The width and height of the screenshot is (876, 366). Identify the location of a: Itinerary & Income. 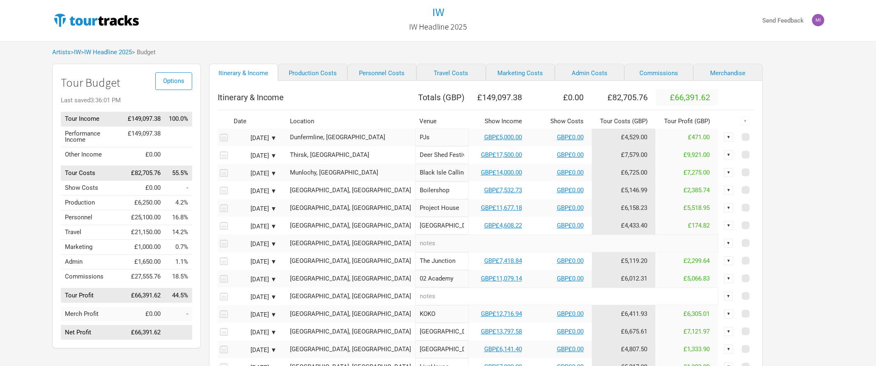
(244, 72).